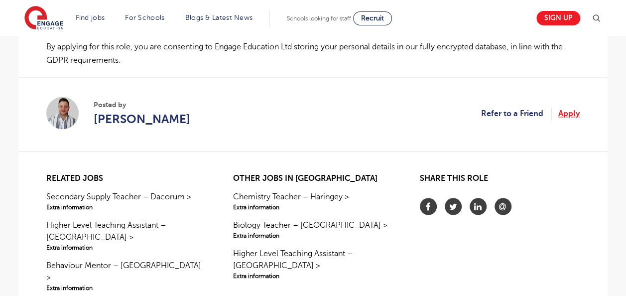 The width and height of the screenshot is (626, 296). Describe the element at coordinates (517, 114) in the screenshot. I see `a: Refer to a Friend` at that location.